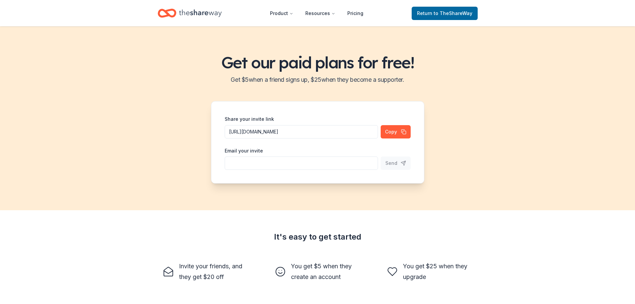 The height and width of the screenshot is (304, 635). What do you see at coordinates (356, 13) in the screenshot?
I see `a: Pricing` at bounding box center [356, 13].